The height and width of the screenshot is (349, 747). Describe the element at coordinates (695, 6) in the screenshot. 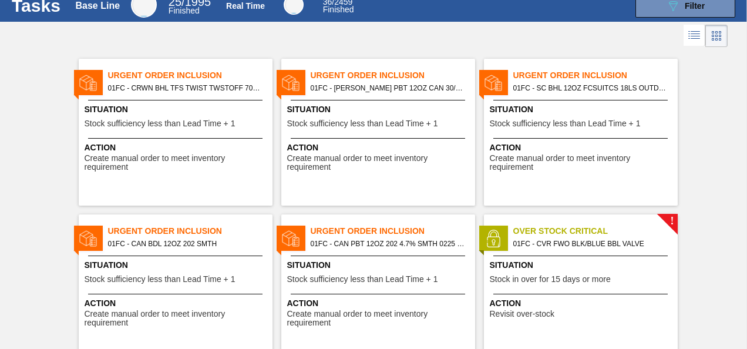

I see `span: Filter` at that location.